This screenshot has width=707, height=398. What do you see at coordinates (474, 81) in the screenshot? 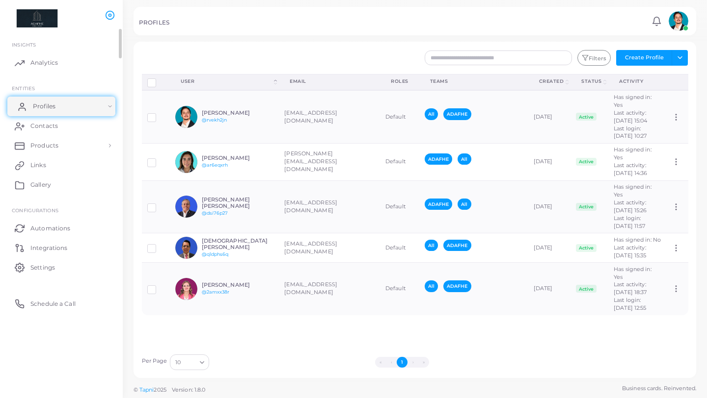
I see `div: Teams` at bounding box center [474, 81].